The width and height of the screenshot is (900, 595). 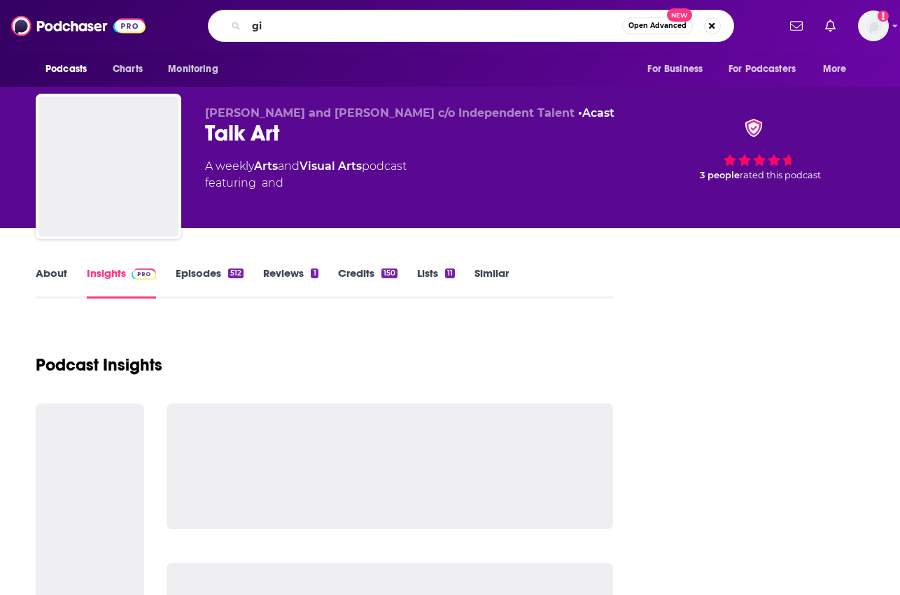 I want to click on span: rated this podcast, so click(x=780, y=175).